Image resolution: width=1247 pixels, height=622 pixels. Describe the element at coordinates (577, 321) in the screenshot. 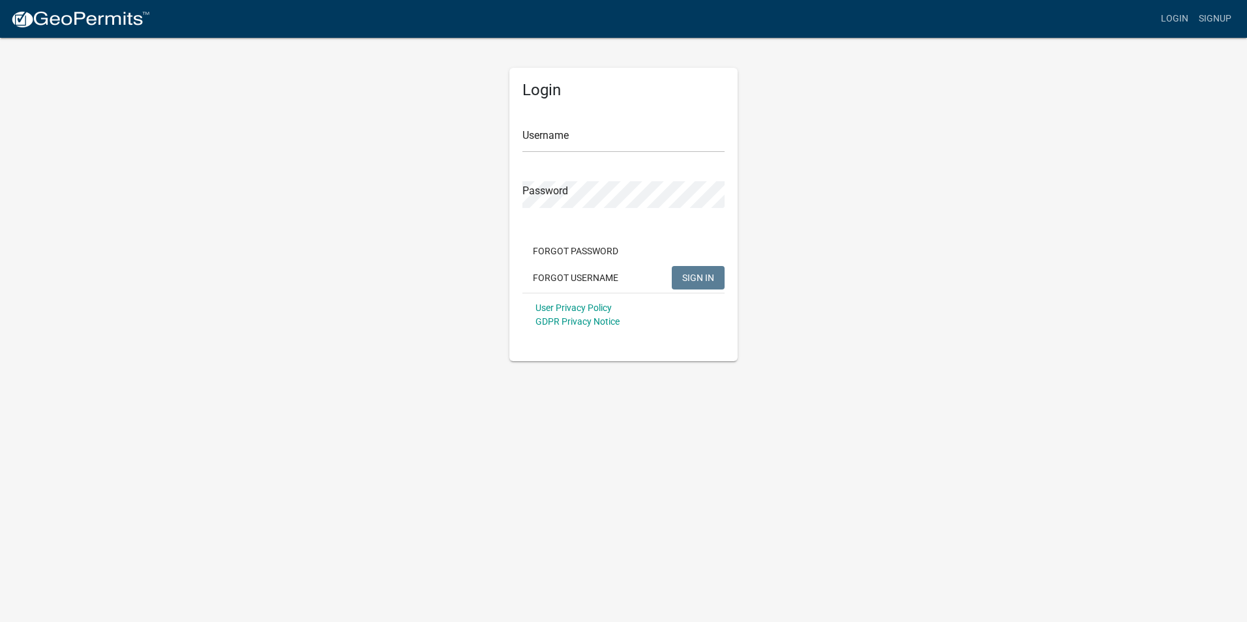

I see `a: GDPR Privacy Notice` at that location.